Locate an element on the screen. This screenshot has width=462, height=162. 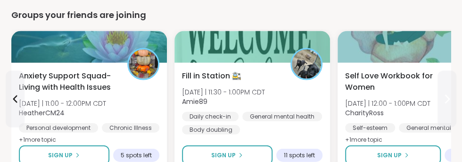
img: Amie89 is located at coordinates (307, 64).